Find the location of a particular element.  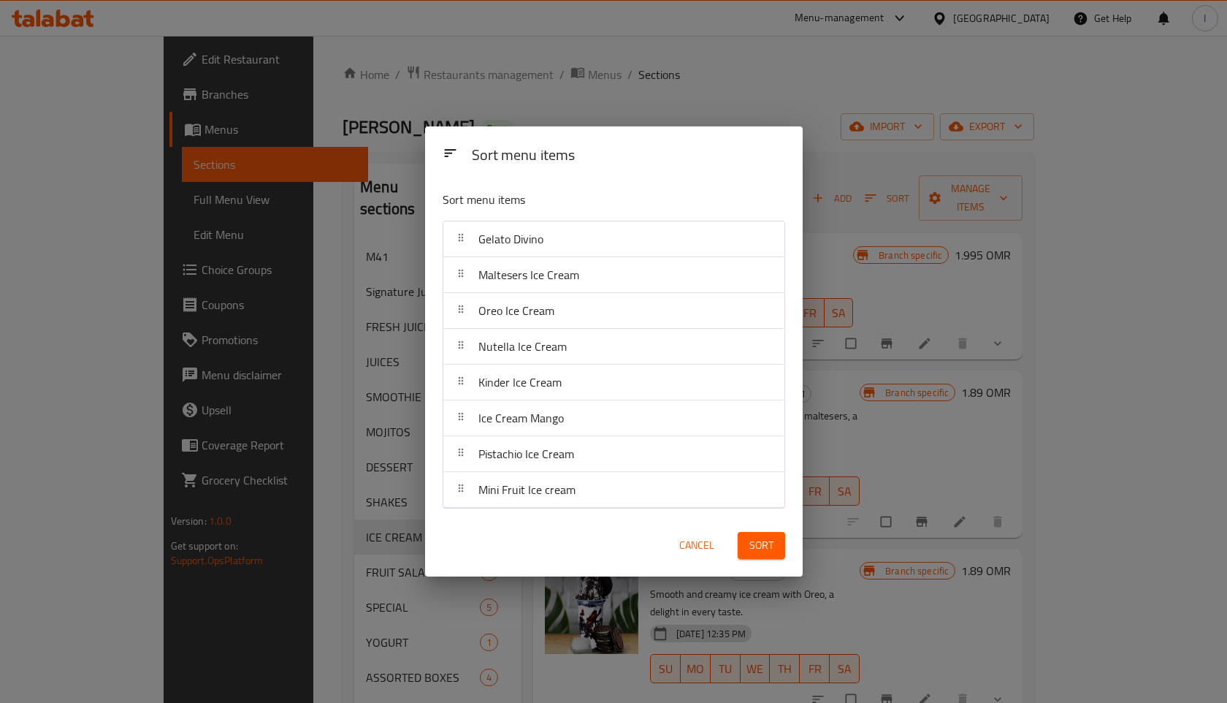

span: Cancel is located at coordinates (697, 545).